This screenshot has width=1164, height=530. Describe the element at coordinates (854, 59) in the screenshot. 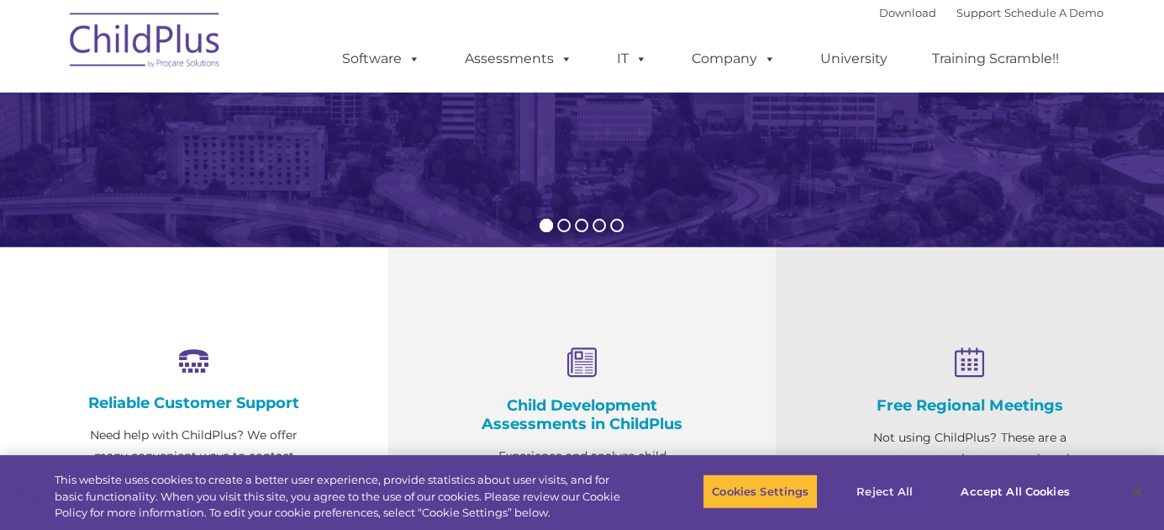

I see `a: University` at that location.